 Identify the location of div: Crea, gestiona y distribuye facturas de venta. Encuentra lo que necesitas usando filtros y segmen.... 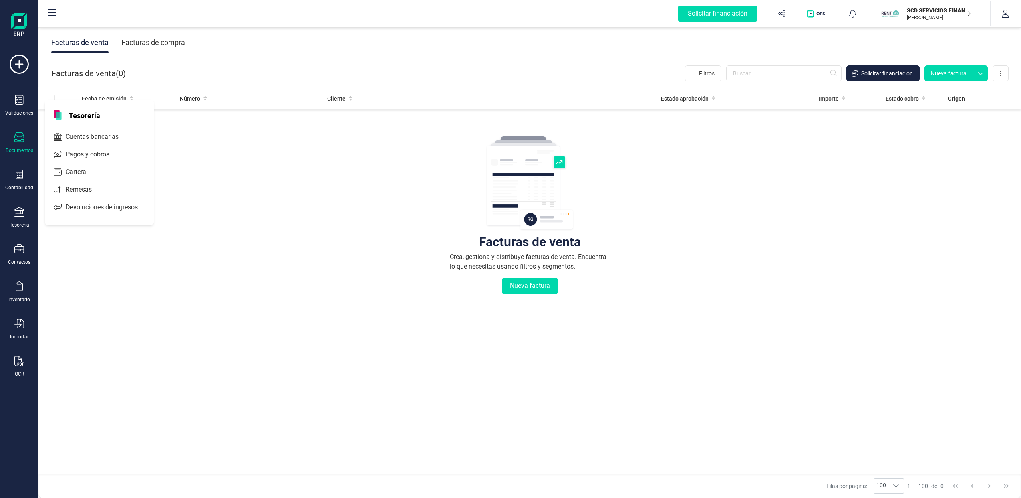
(530, 262).